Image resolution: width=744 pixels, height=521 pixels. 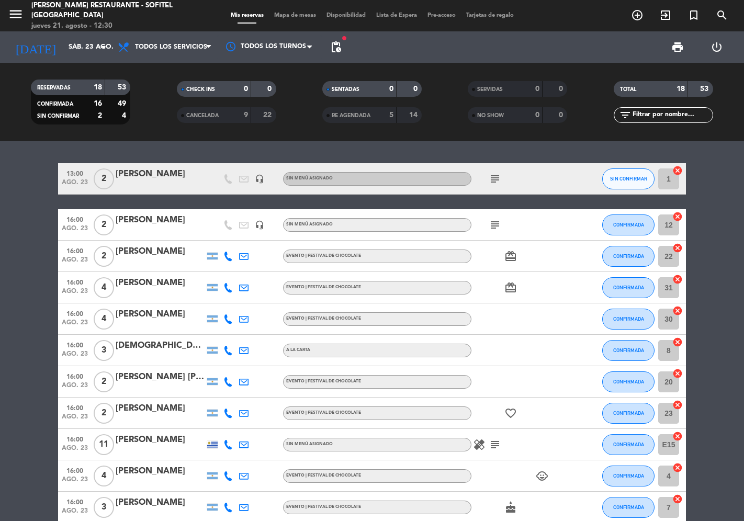 I want to click on i: turned_in_not, so click(x=694, y=15).